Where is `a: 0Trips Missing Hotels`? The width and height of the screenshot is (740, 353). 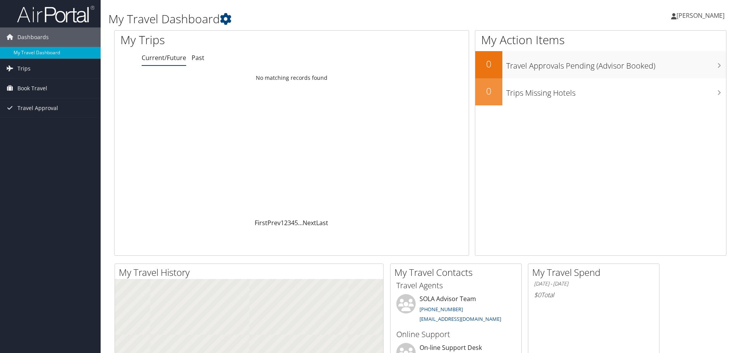 a: 0Trips Missing Hotels is located at coordinates (601, 92).